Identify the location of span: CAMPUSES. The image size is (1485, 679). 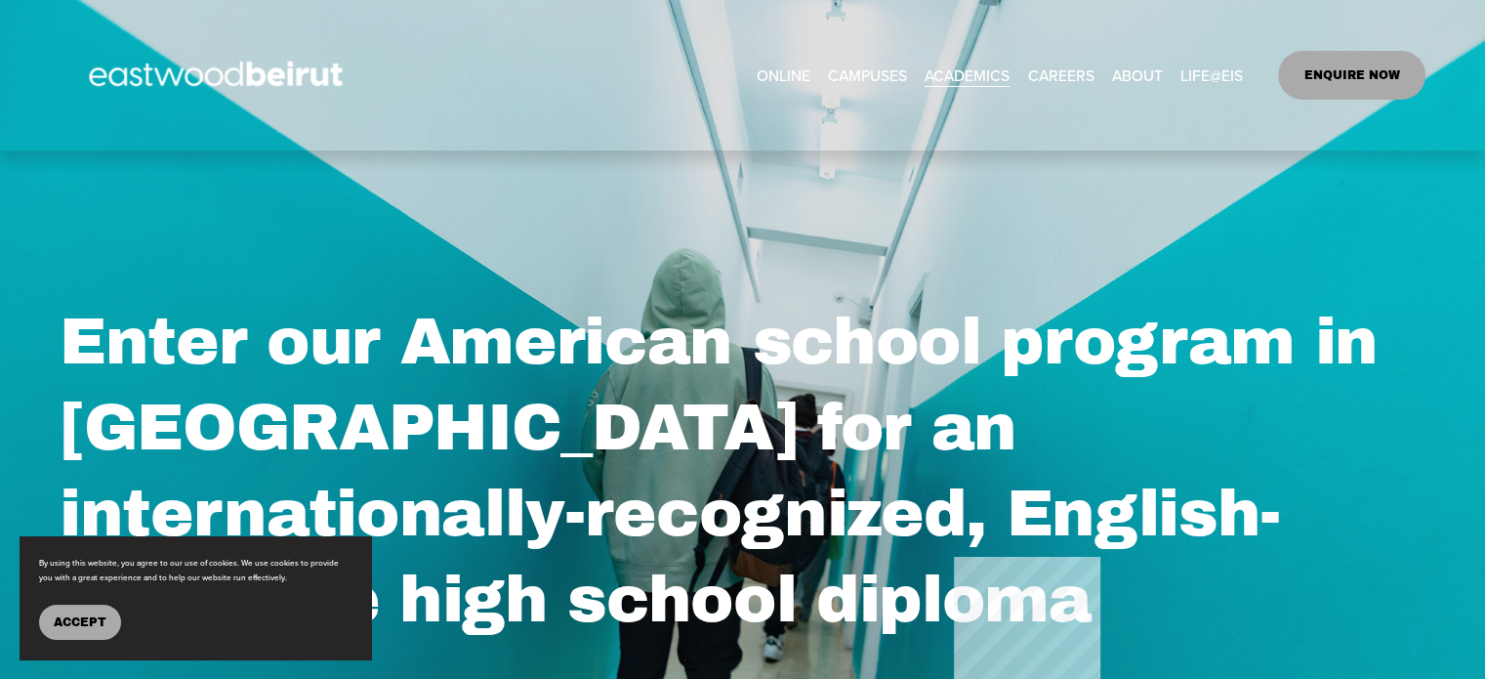
(867, 75).